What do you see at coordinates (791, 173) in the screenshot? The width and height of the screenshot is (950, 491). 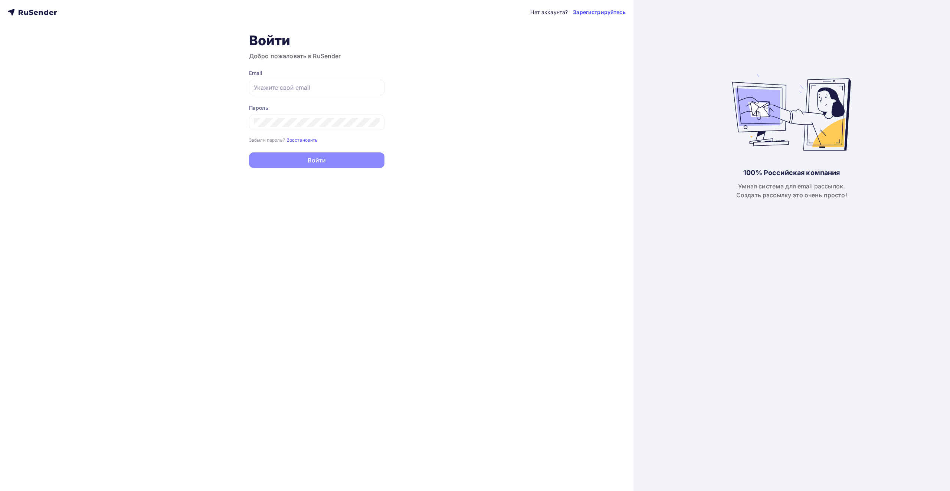 I see `div: 100% Российская компания` at bounding box center [791, 173].